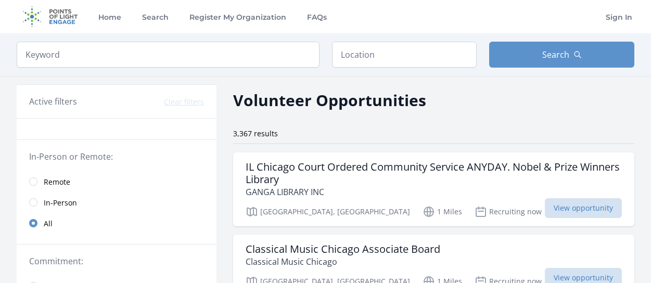 This screenshot has width=651, height=283. Describe the element at coordinates (508, 212) in the screenshot. I see `p: Recruiting now` at that location.